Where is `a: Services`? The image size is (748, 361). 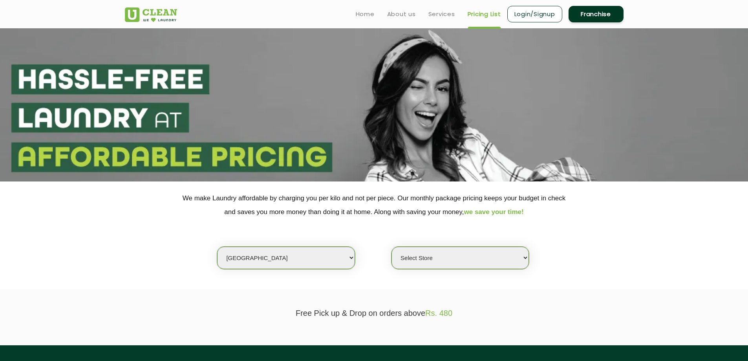 a: Services is located at coordinates (442, 14).